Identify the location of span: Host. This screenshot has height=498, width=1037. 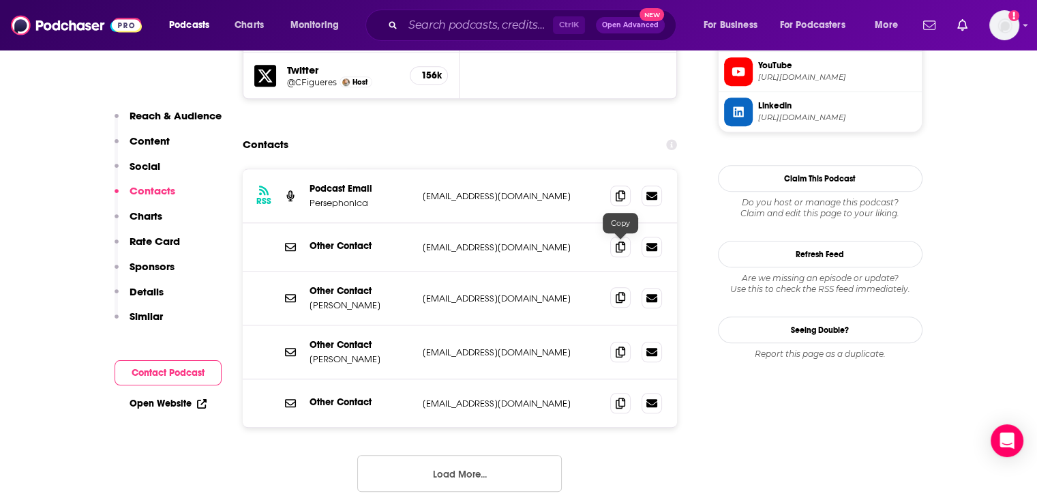
(360, 82).